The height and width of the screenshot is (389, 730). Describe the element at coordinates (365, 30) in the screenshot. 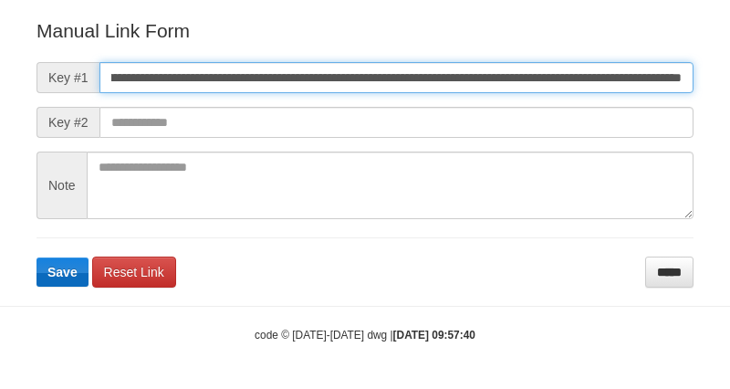

I see `p: Manual Link Form` at that location.